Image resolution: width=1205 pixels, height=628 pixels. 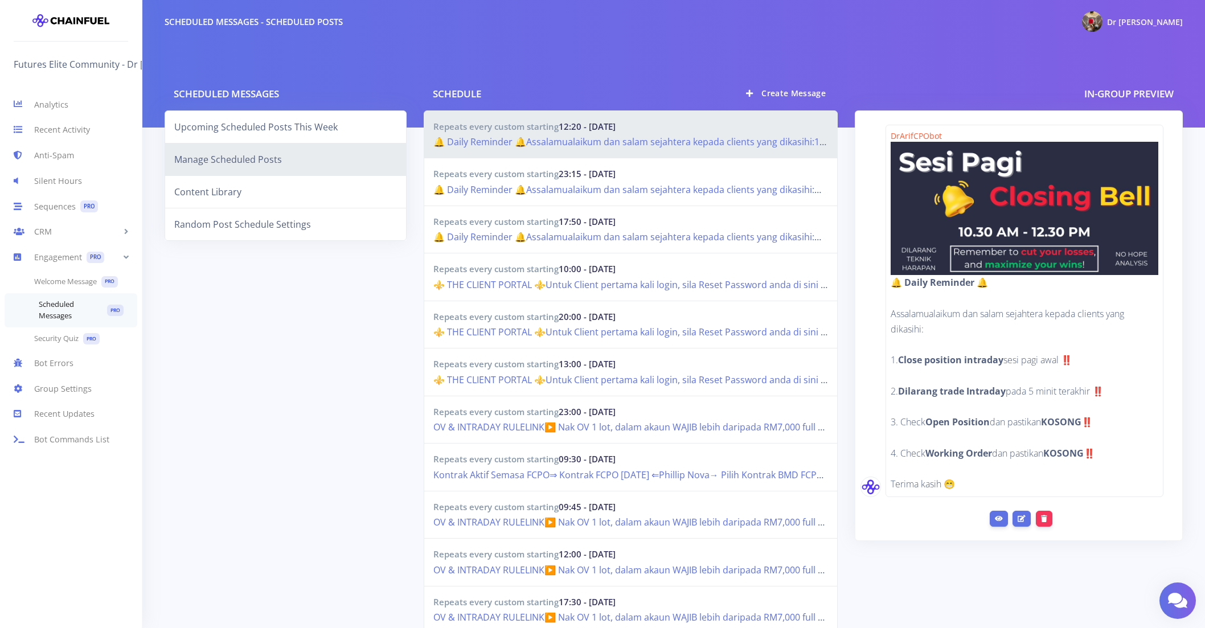 I want to click on p: Assalamualaikum dan salam sejahtera kepada clients yang dikasihi:, so click(x=1024, y=322).